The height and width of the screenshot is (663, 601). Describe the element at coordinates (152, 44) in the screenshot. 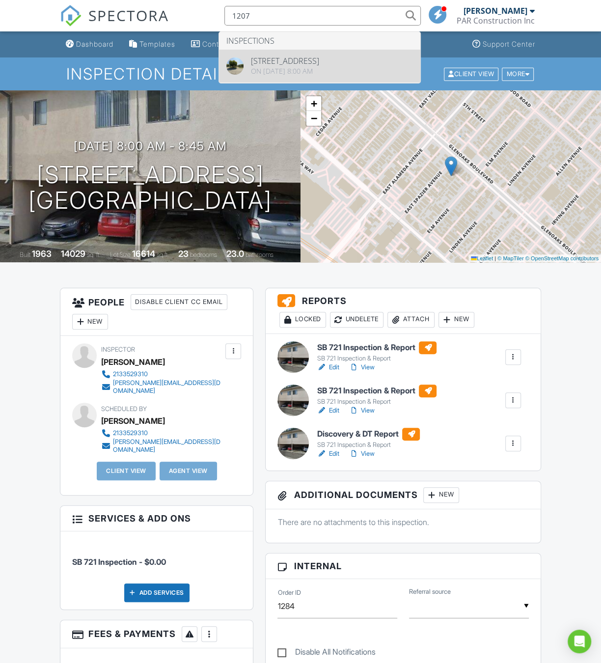

I see `a: Templates` at that location.